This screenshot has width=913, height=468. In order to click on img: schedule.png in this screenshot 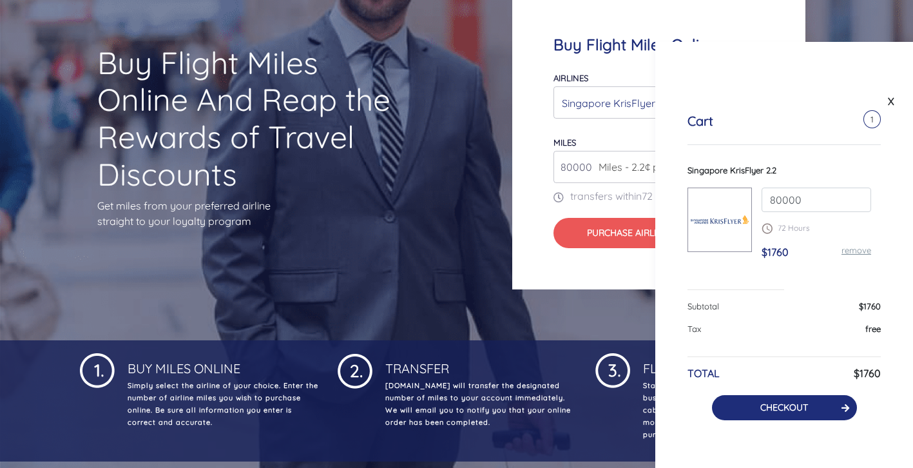, I will do `click(767, 228)`.